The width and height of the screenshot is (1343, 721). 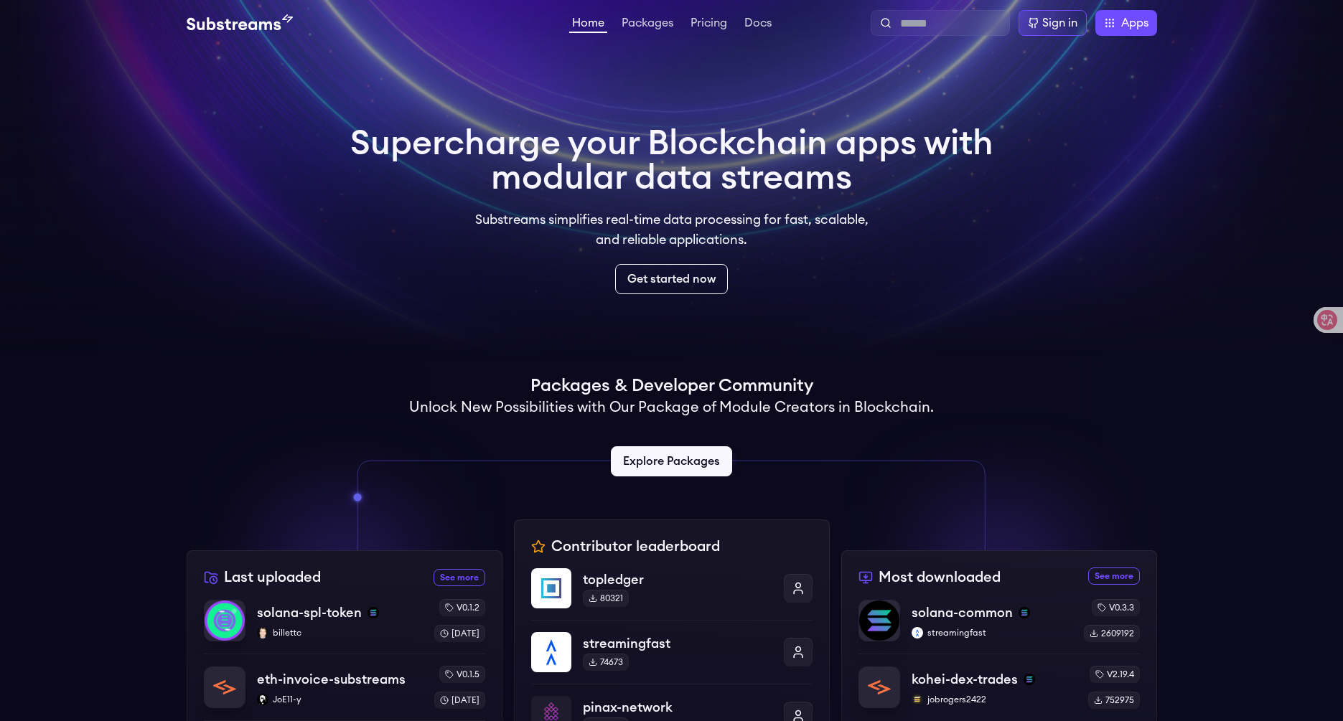 What do you see at coordinates (962, 613) in the screenshot?
I see `p: solana-common` at bounding box center [962, 613].